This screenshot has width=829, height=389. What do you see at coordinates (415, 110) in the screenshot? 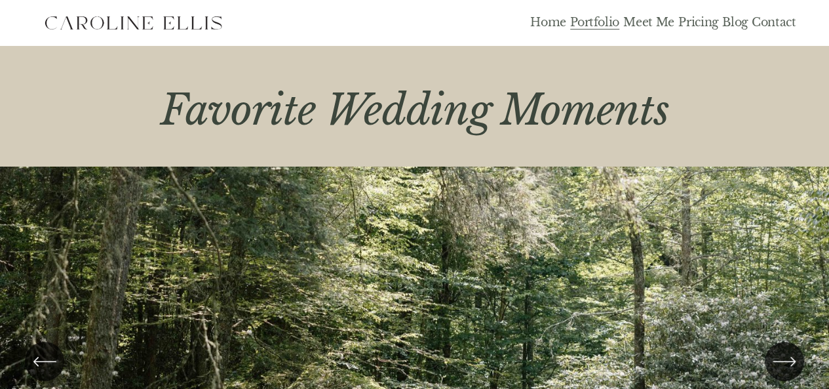
I see `em: Favorite Wedding Moments` at bounding box center [415, 110].